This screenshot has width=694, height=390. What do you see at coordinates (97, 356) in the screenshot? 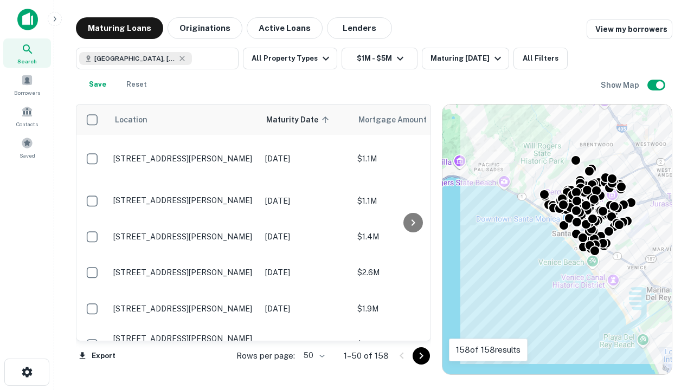
I see `button: Export` at bounding box center [97, 356].